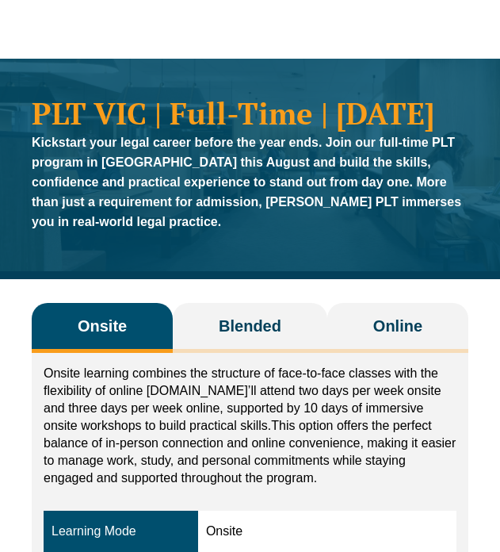  I want to click on span: Online, so click(398, 326).